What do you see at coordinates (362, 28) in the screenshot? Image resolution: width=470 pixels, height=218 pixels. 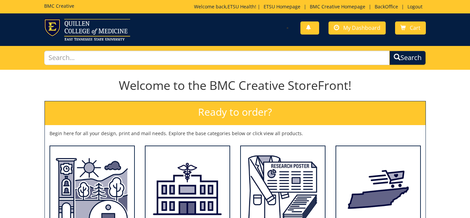 I see `span: My Dashboard` at bounding box center [362, 28].